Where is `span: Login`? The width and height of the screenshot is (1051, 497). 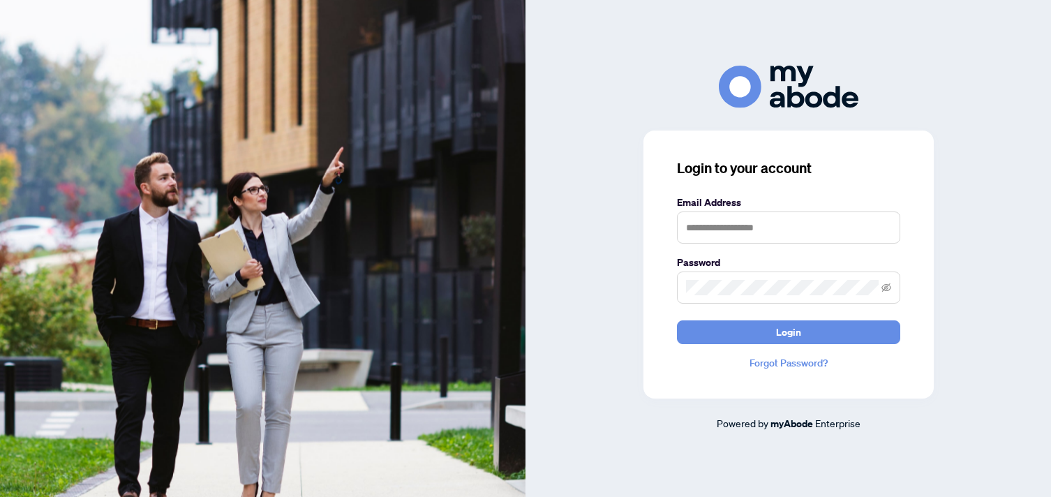
span: Login is located at coordinates (789, 332).